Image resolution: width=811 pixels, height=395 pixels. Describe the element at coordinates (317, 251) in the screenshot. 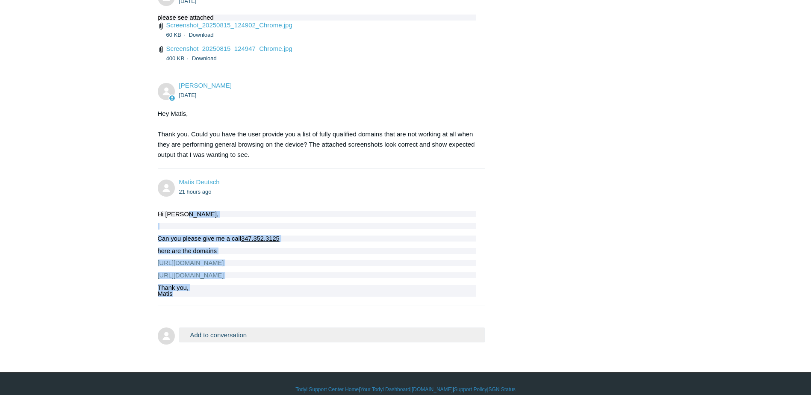

I see `div: here are the domains` at that location.